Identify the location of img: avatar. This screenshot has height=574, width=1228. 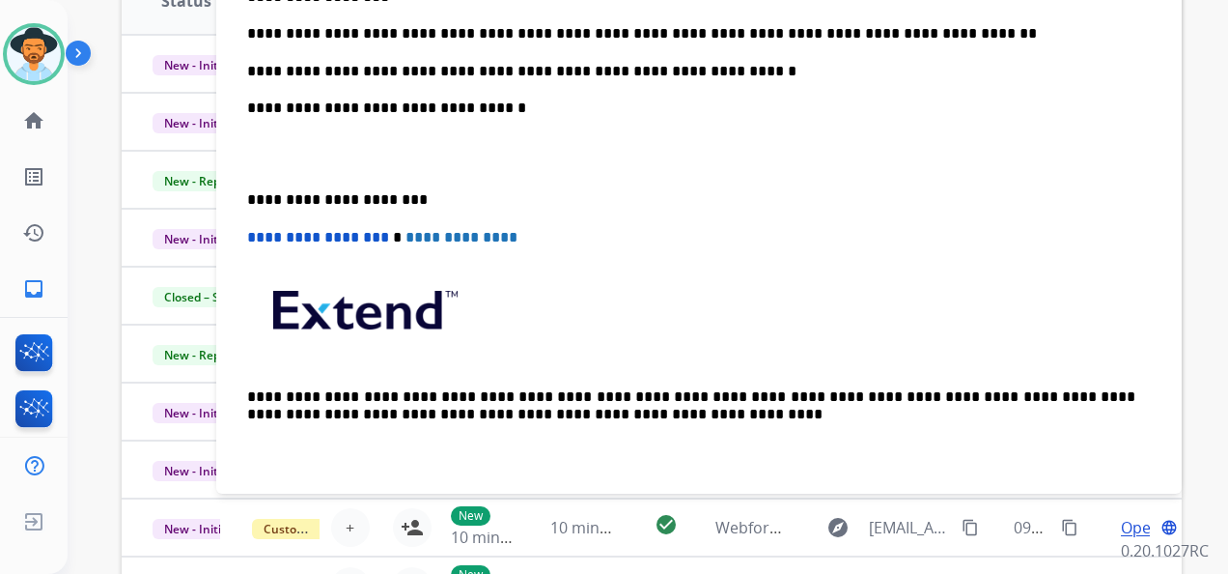
(34, 54).